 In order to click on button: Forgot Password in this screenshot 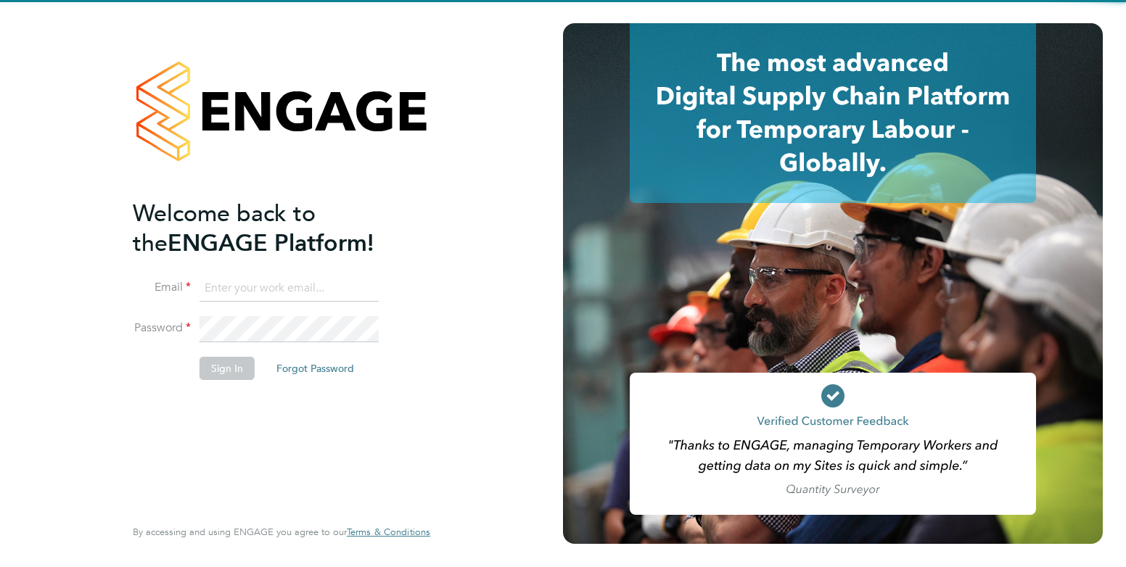, I will do `click(315, 368)`.